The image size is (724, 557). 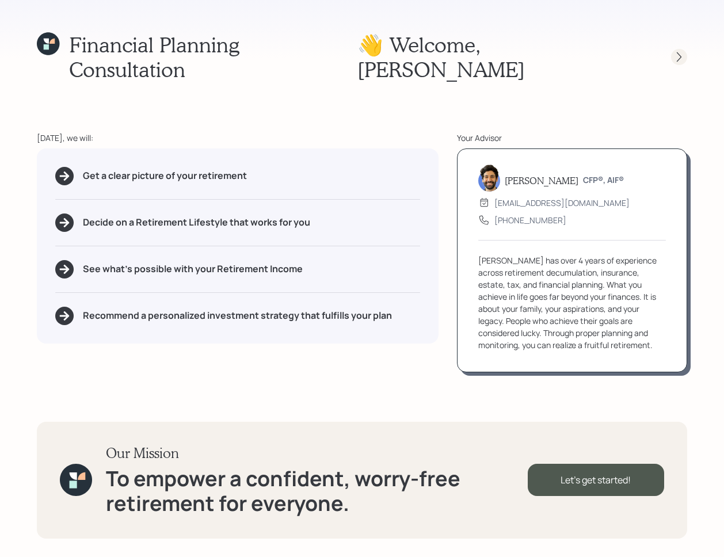 What do you see at coordinates (237, 315) in the screenshot?
I see `h5: Recommend a personalized investment strategy that fulfills your plan` at bounding box center [237, 315].